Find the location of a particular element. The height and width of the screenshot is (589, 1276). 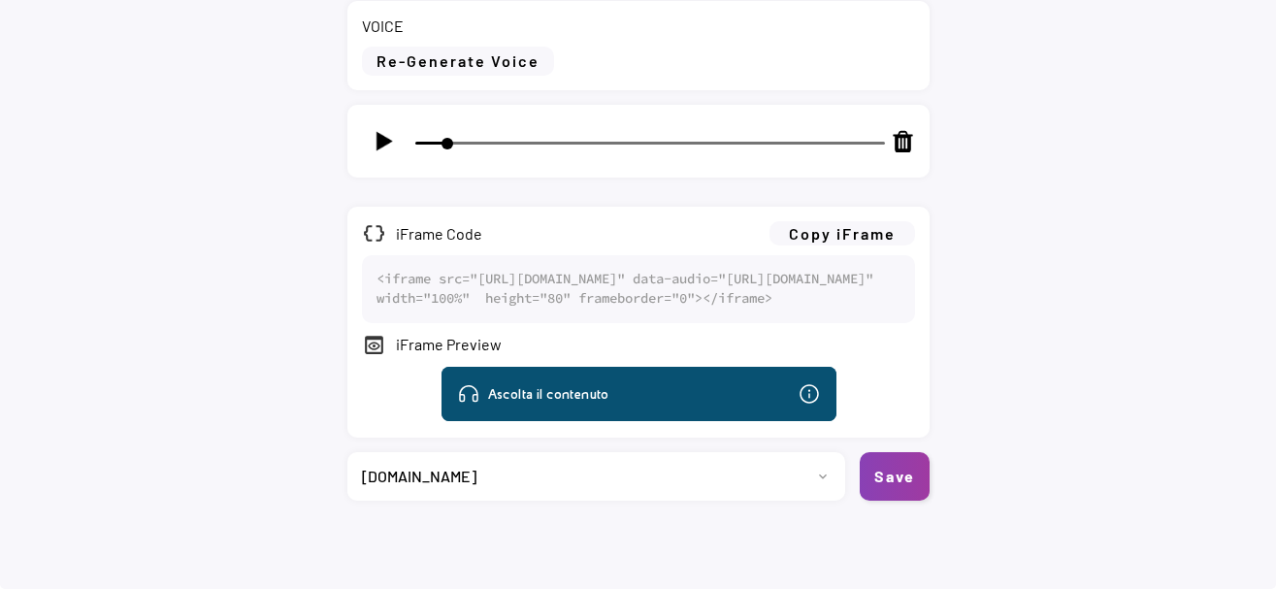

div: VOICE is located at coordinates (382, 26).